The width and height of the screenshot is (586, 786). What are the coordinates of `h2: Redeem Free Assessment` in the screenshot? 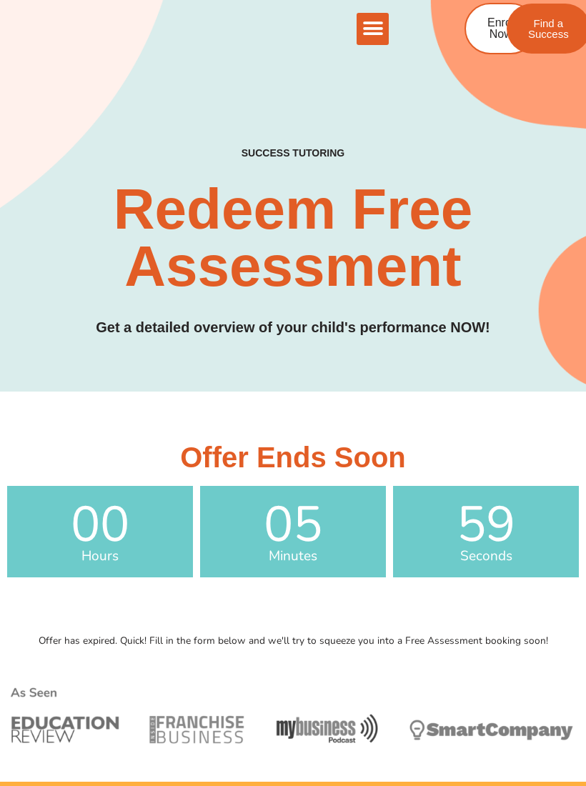 It's located at (293, 238).